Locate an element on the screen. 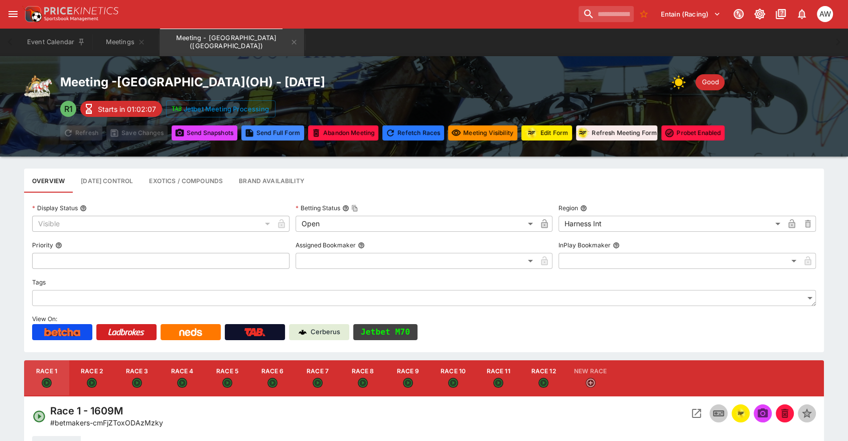 The image size is (848, 441). button: Display Status is located at coordinates (83, 208).